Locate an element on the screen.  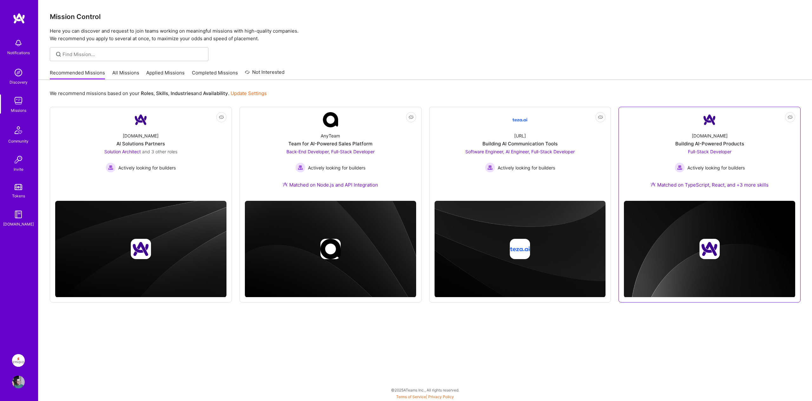
img: Invite is located at coordinates (18, 160).